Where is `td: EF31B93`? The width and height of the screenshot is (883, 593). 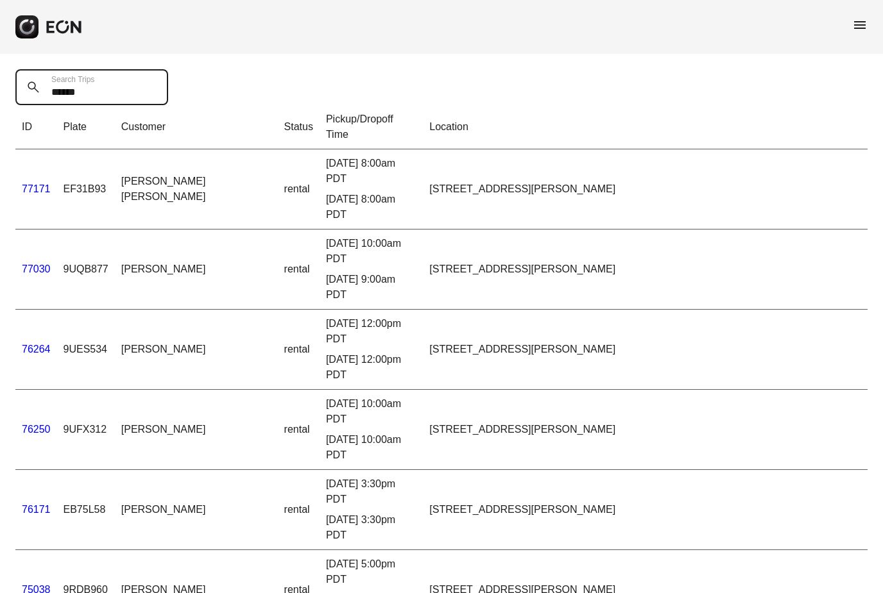 td: EF31B93 is located at coordinates (86, 189).